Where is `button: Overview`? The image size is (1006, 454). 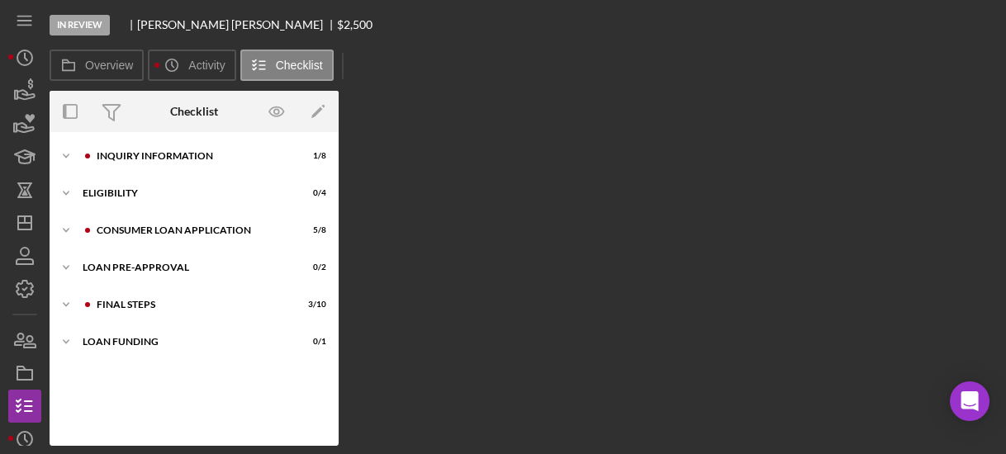 button: Overview is located at coordinates (97, 65).